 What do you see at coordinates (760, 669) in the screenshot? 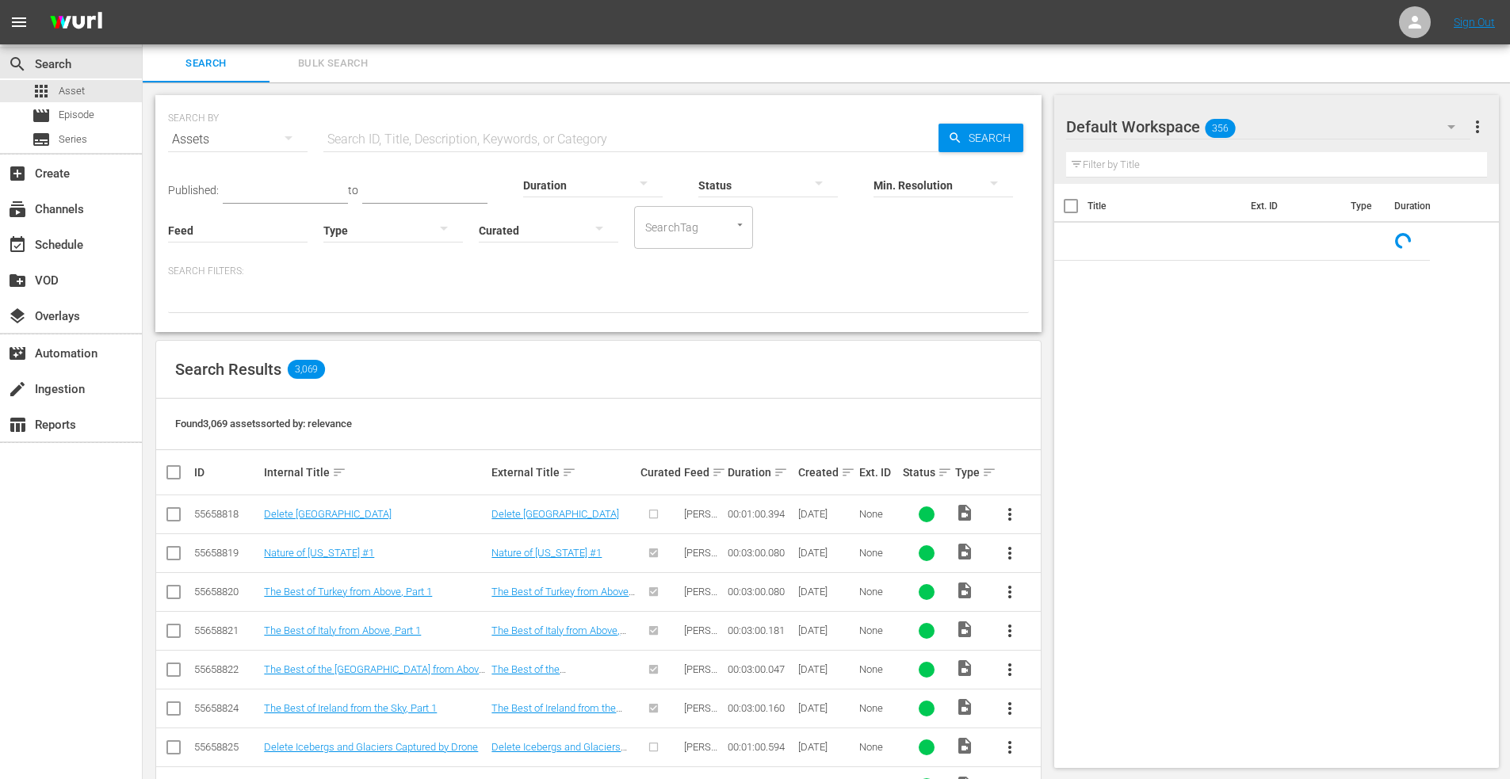
I see `div: 00:03:00.047` at bounding box center [760, 669].